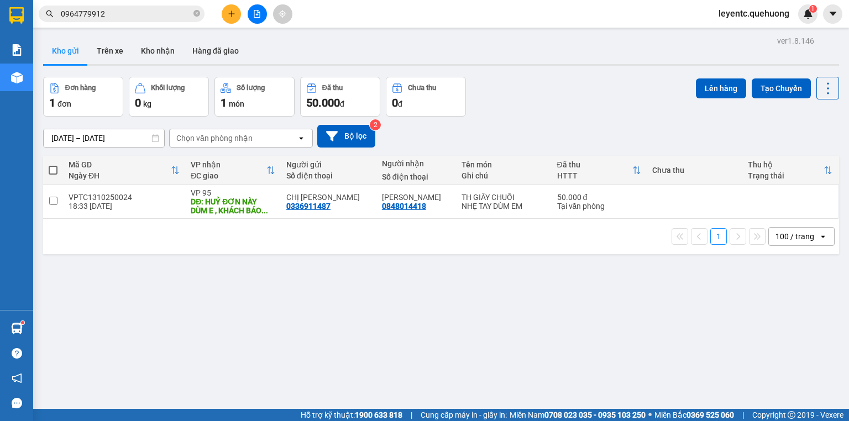 The height and width of the screenshot is (421, 849). I want to click on button: aim, so click(282, 14).